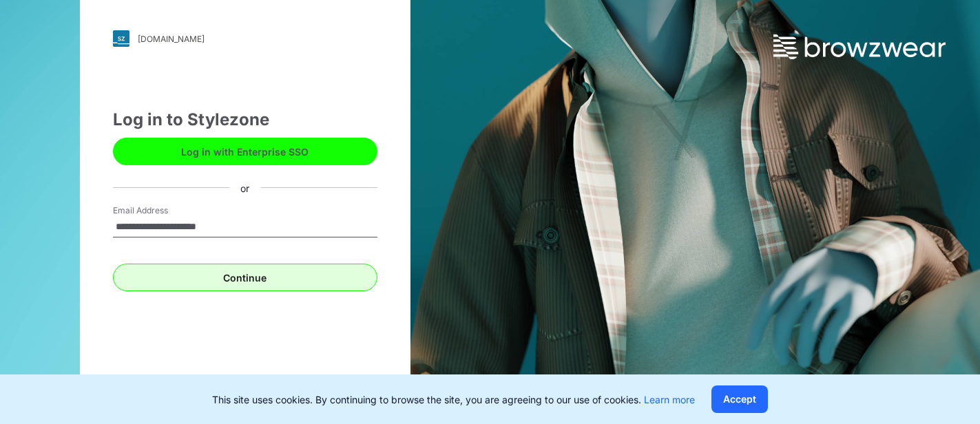  What do you see at coordinates (245, 278) in the screenshot?
I see `button: Continue` at bounding box center [245, 278].